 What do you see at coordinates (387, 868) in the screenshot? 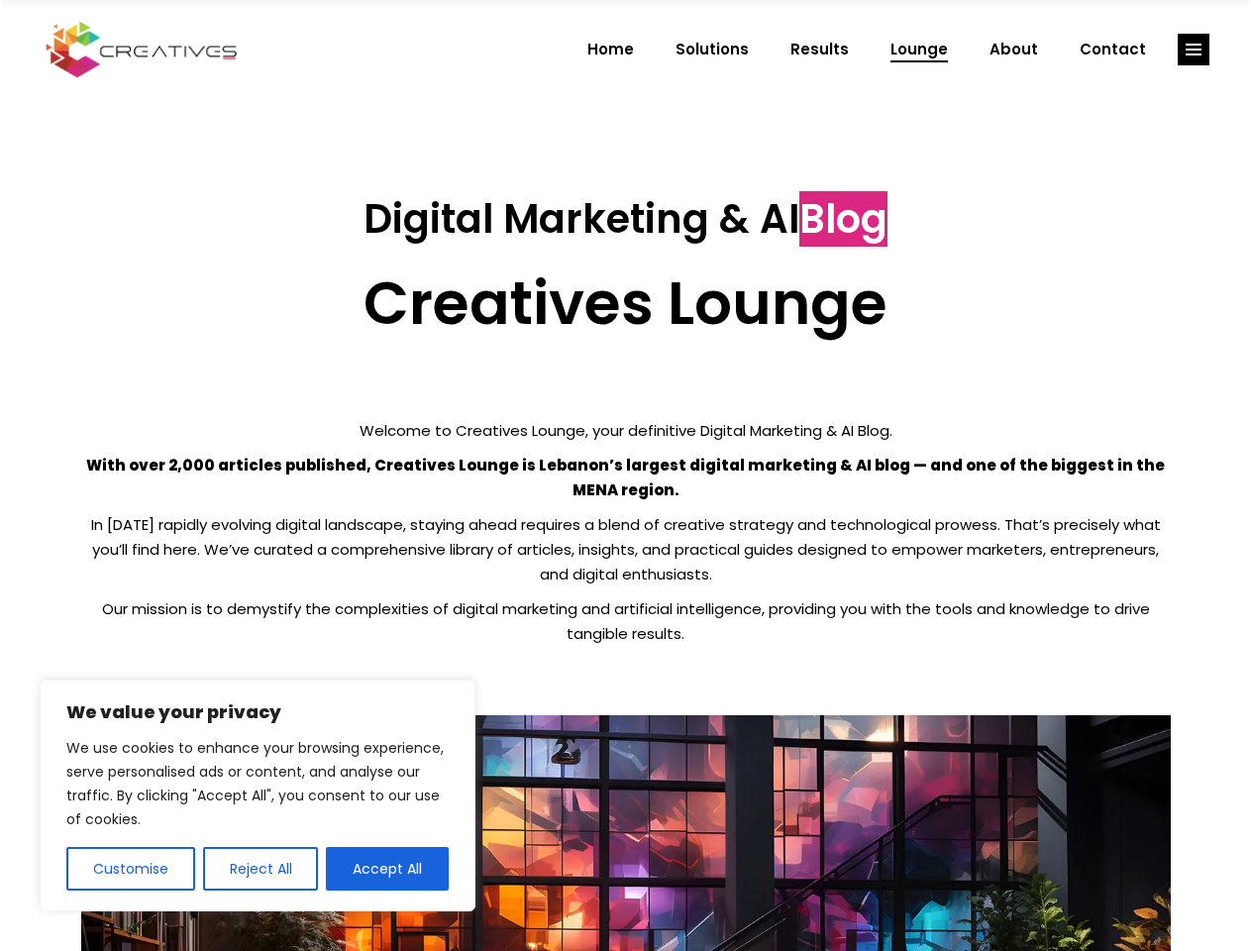
I see `button: Accept All` at bounding box center [387, 868].